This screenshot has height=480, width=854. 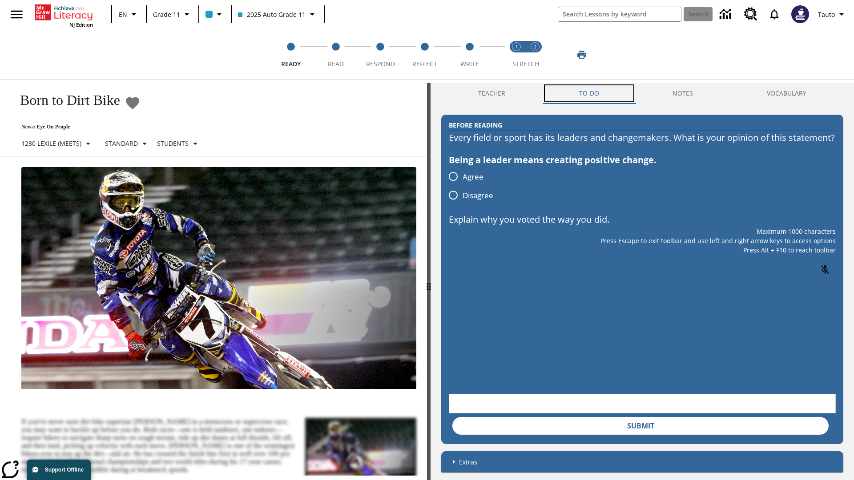 What do you see at coordinates (127, 144) in the screenshot?
I see `button: Scaffolds, Standard` at bounding box center [127, 144].